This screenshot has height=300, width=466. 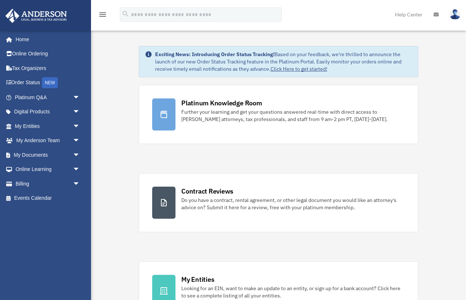 What do you see at coordinates (293, 203) in the screenshot?
I see `div: Do you have a contract, rental agreement, or other legal document you would like an attorney's ad...` at bounding box center [293, 203].